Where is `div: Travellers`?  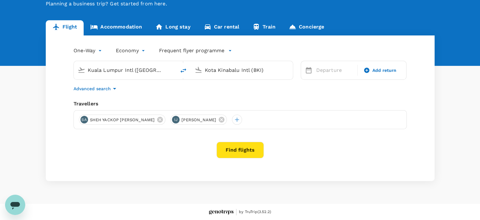 div: Travellers is located at coordinates (240, 104).